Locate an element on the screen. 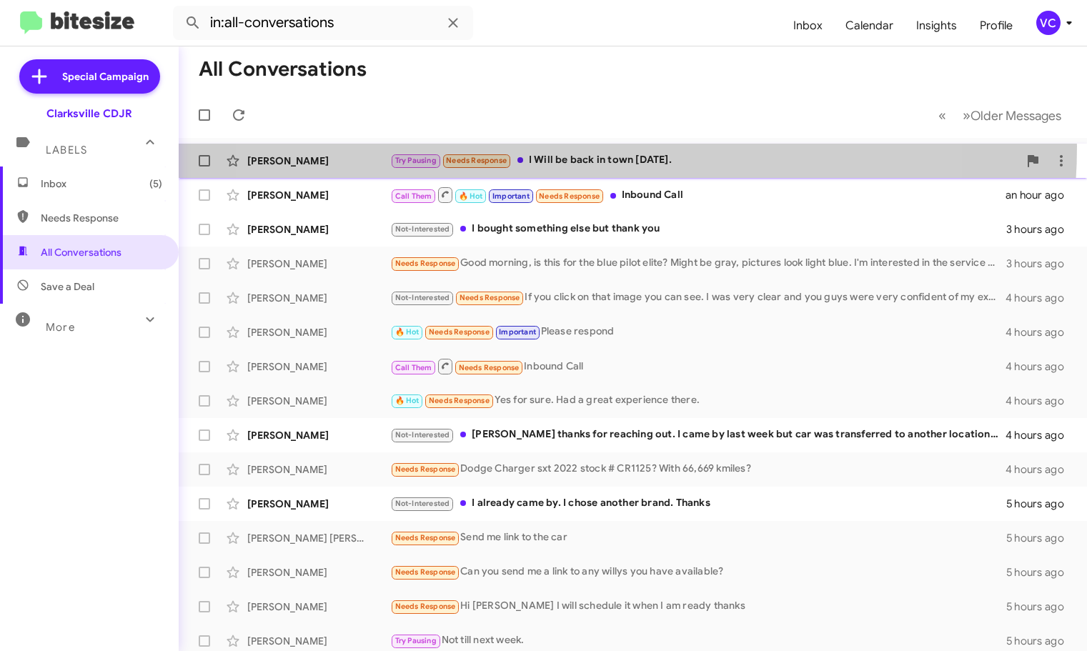 This screenshot has width=1087, height=651. span: Profile is located at coordinates (997, 26).